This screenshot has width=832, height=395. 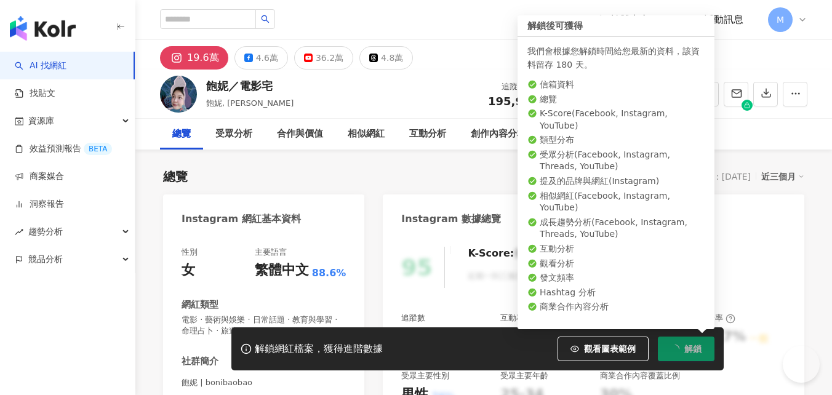 I want to click on span: 活動訊息, so click(x=723, y=19).